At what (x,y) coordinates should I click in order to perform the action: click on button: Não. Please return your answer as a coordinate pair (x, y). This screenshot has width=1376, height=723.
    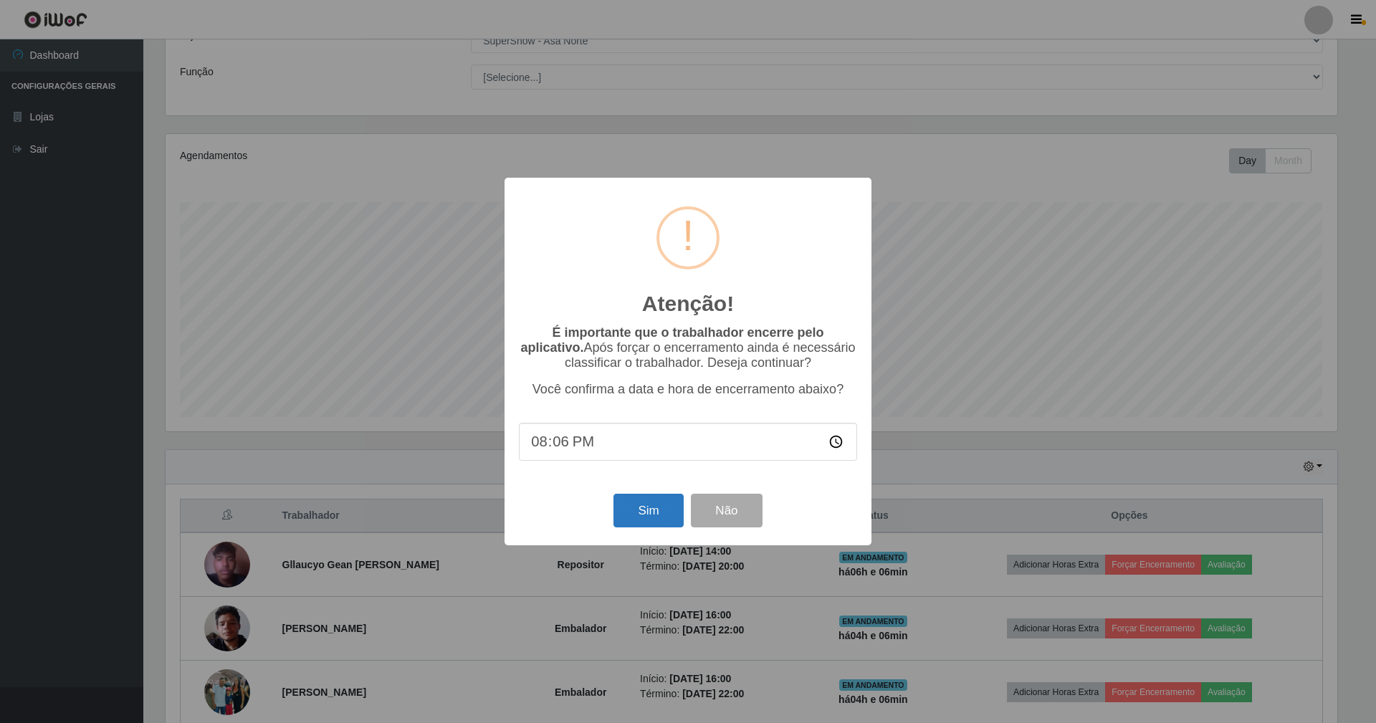
    Looking at the image, I should click on (726, 510).